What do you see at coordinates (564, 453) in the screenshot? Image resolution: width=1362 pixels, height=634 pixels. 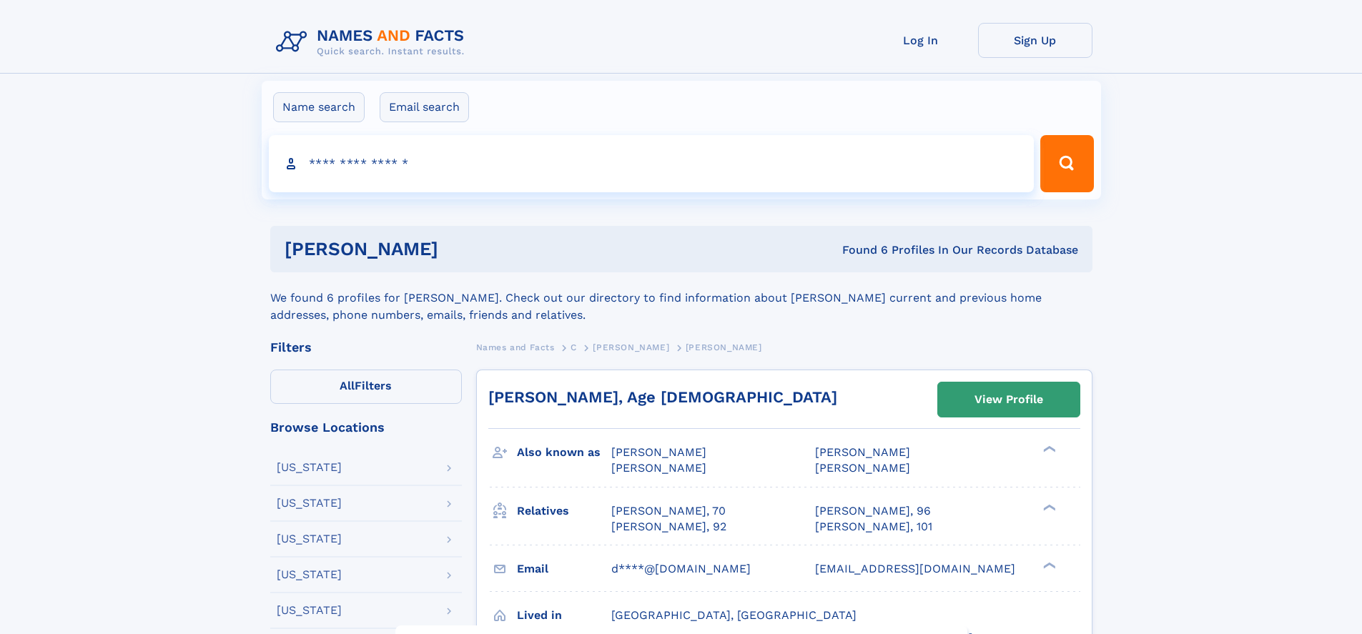 I see `h3: Also known as` at bounding box center [564, 453].